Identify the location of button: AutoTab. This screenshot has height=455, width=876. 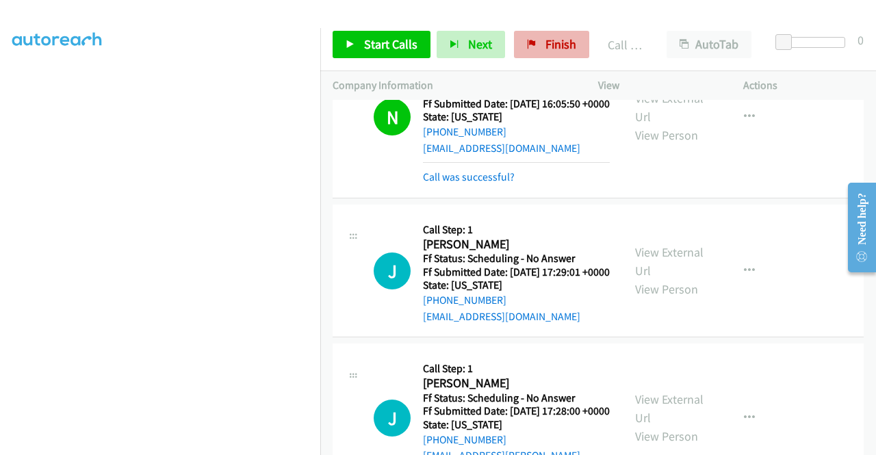
(709, 45).